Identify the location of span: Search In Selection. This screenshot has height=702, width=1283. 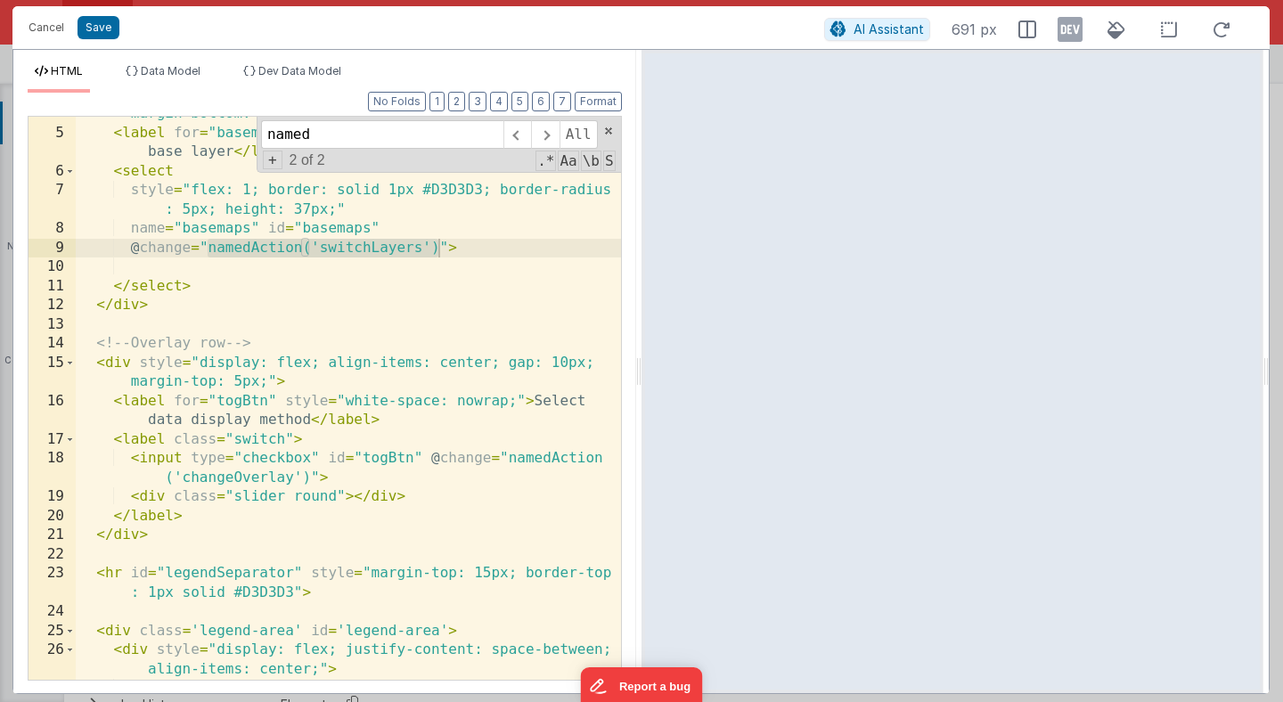
(609, 160).